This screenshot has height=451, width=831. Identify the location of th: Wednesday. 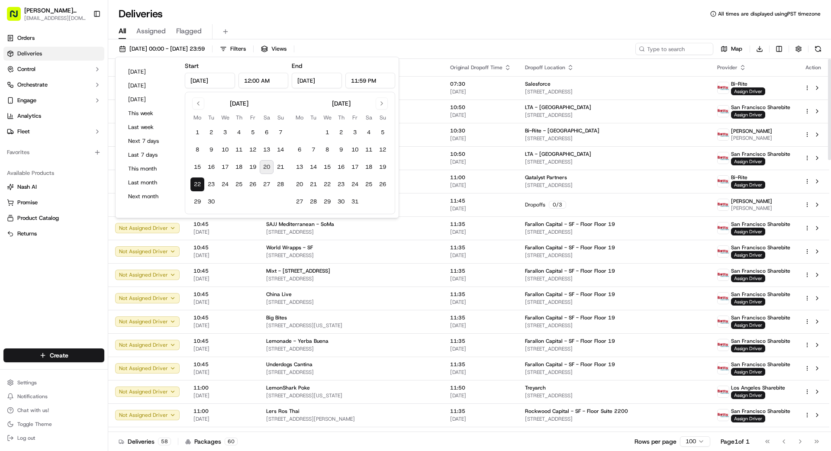
(327, 117).